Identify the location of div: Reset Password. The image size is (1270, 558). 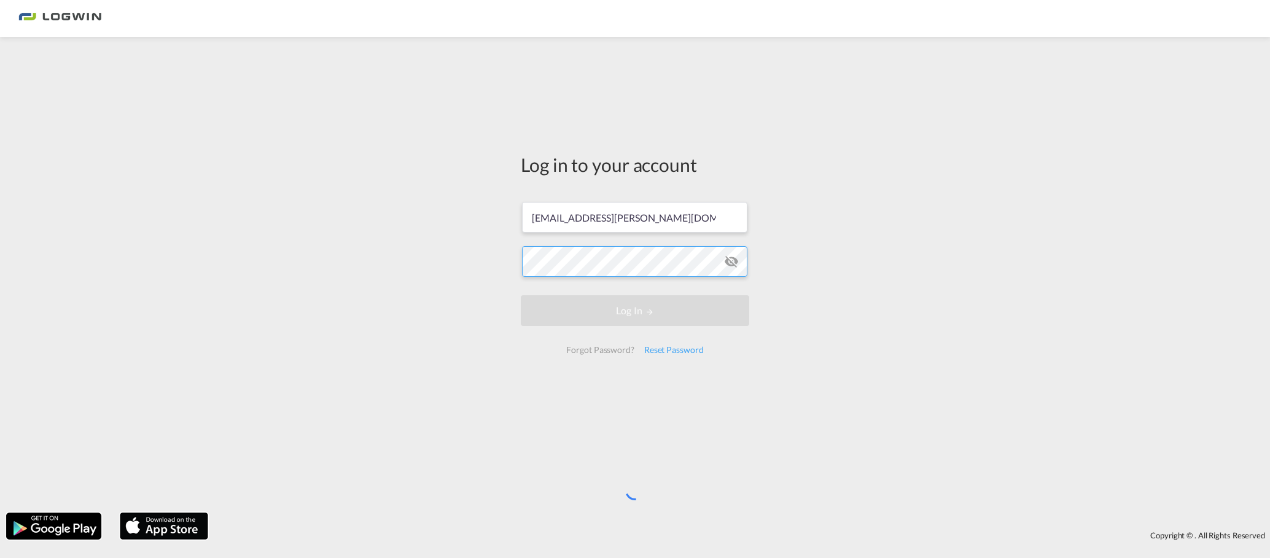
(674, 350).